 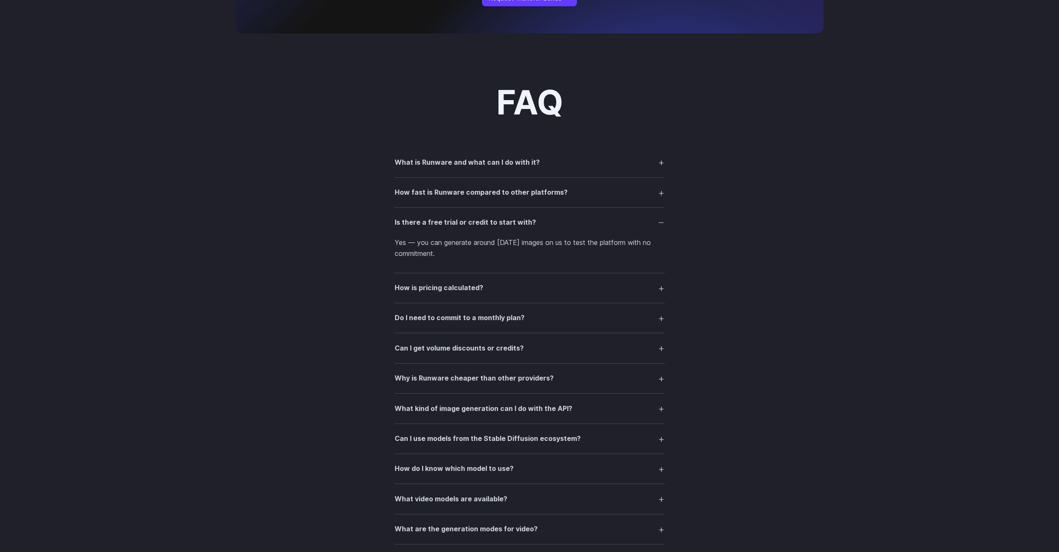 I want to click on h3: What video models are available?, so click(x=451, y=499).